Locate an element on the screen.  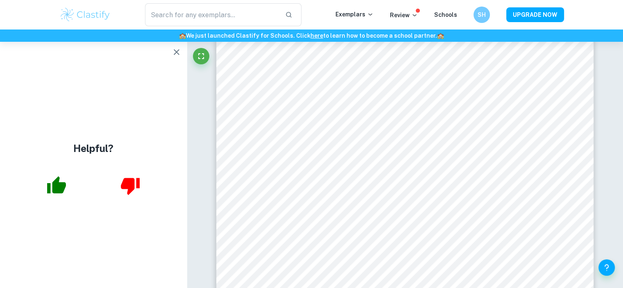
h6: We just launched Clastify for Schools. Click to learn how to become a school partner. is located at coordinates (311, 36).